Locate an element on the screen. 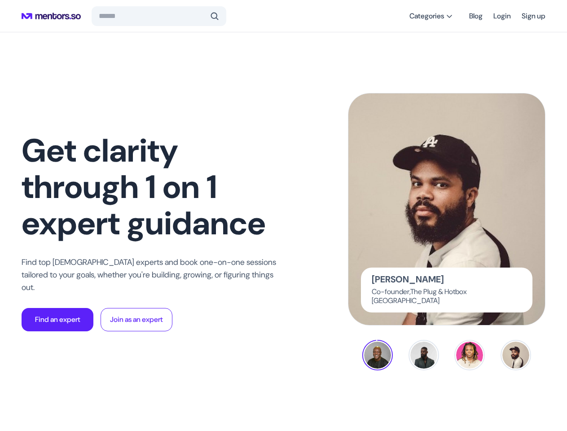 Image resolution: width=567 pixels, height=431 pixels. button: PE is located at coordinates (469, 355).